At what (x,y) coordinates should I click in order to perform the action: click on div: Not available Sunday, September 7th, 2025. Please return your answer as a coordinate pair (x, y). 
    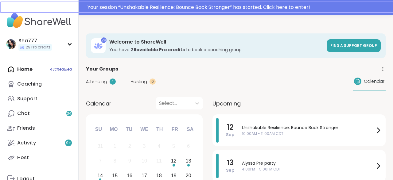
    Looking at the image, I should click on (100, 161).